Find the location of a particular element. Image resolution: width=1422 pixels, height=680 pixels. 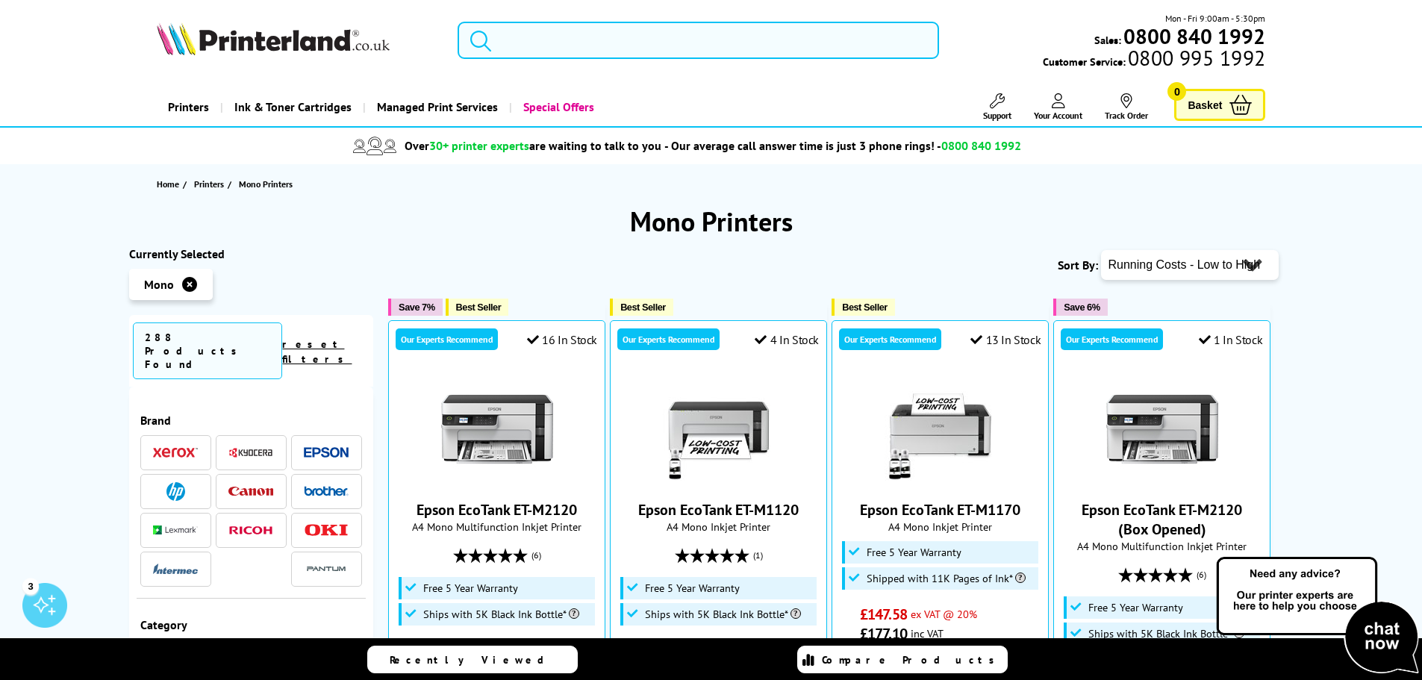

img: HP is located at coordinates (175, 491).